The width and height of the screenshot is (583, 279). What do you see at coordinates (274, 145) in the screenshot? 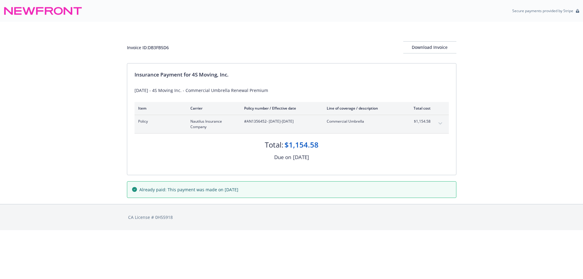
I see `div: Total:` at bounding box center [274, 145].